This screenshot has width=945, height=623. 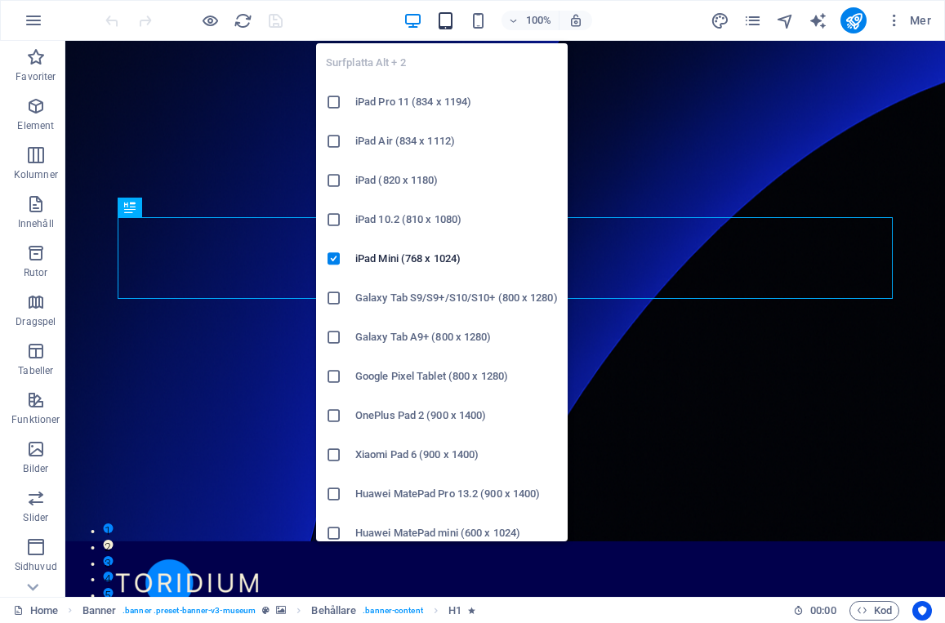 What do you see at coordinates (908, 20) in the screenshot?
I see `span: Mer` at bounding box center [908, 20].